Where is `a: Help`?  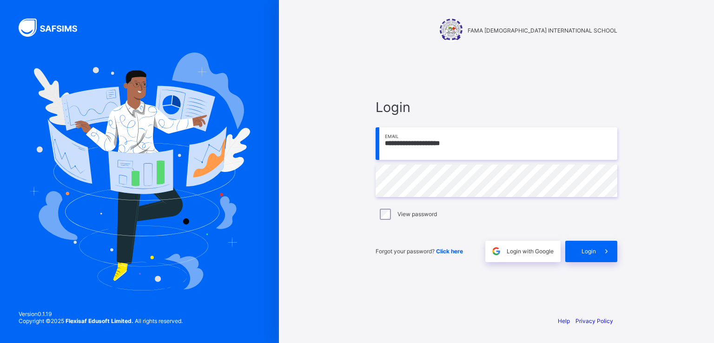 a: Help is located at coordinates (564, 321).